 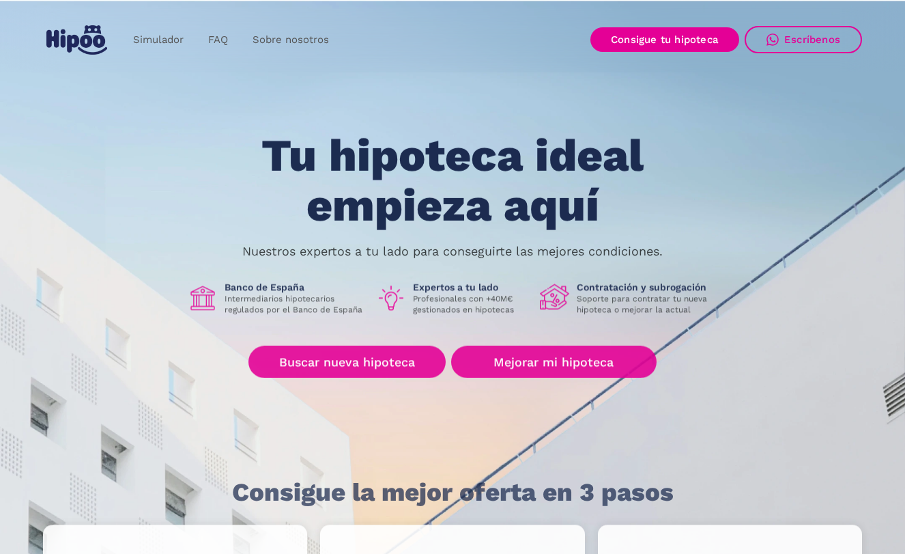 I want to click on a: Escríbenos, so click(x=804, y=40).